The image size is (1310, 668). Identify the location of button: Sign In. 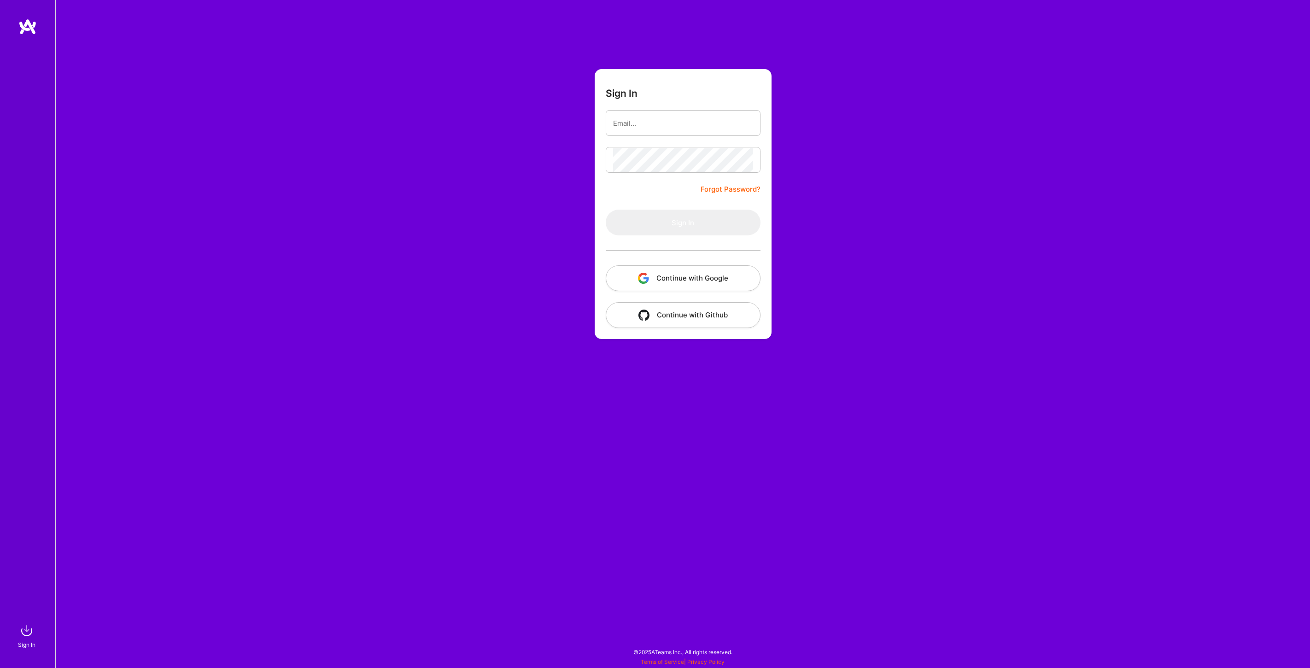
(683, 222).